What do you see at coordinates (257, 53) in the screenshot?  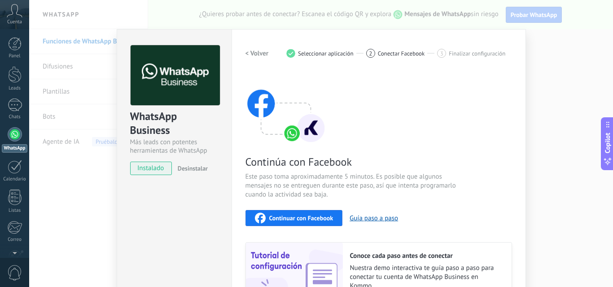 I see `h2: < Volver` at bounding box center [257, 53].